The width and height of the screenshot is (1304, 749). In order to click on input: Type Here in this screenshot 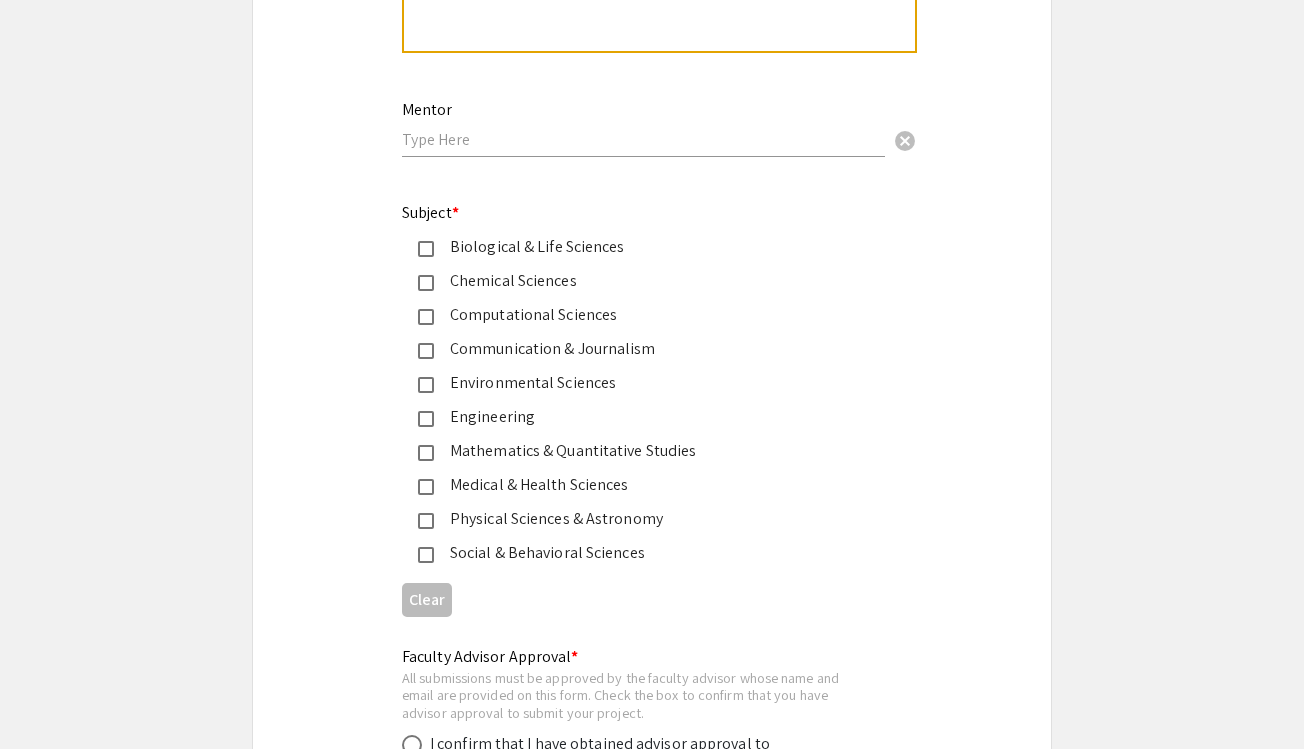, I will do `click(643, 139)`.